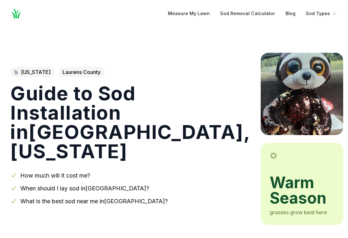  What do you see at coordinates (55, 176) in the screenshot?
I see `a: How much will it cost me?` at bounding box center [55, 176].